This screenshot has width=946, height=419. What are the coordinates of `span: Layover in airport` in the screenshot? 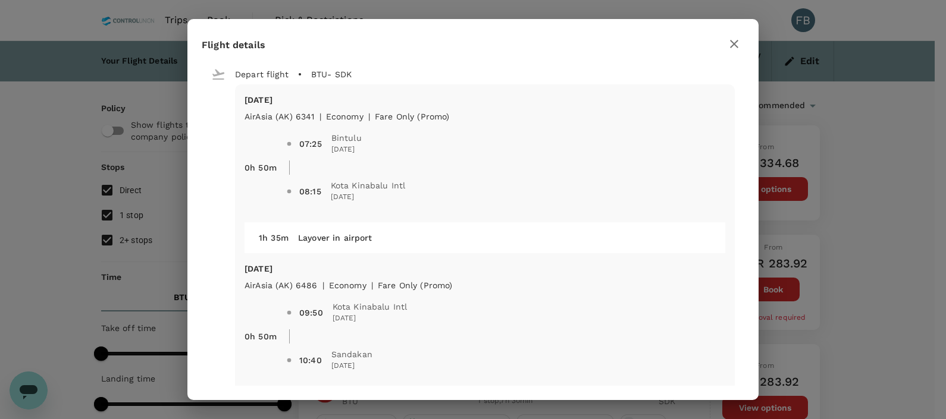 It's located at (335, 238).